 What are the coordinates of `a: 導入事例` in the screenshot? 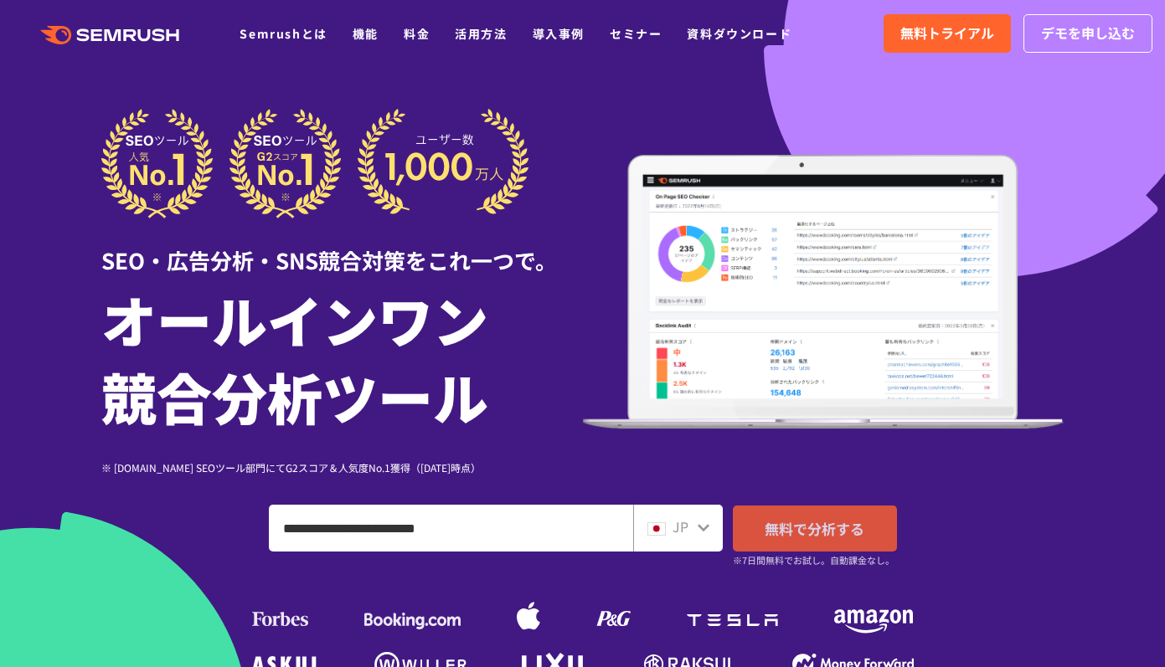 It's located at (558, 33).